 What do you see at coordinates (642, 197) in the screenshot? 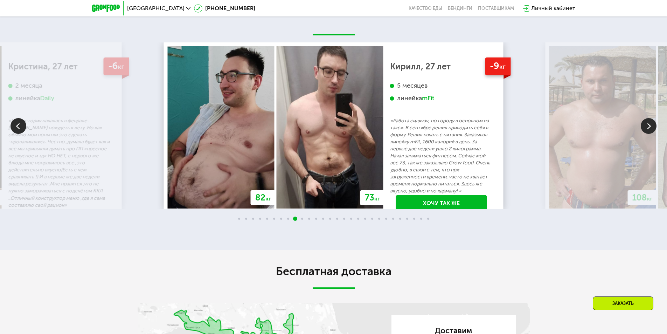
I see `div: 108` at bounding box center [642, 197].